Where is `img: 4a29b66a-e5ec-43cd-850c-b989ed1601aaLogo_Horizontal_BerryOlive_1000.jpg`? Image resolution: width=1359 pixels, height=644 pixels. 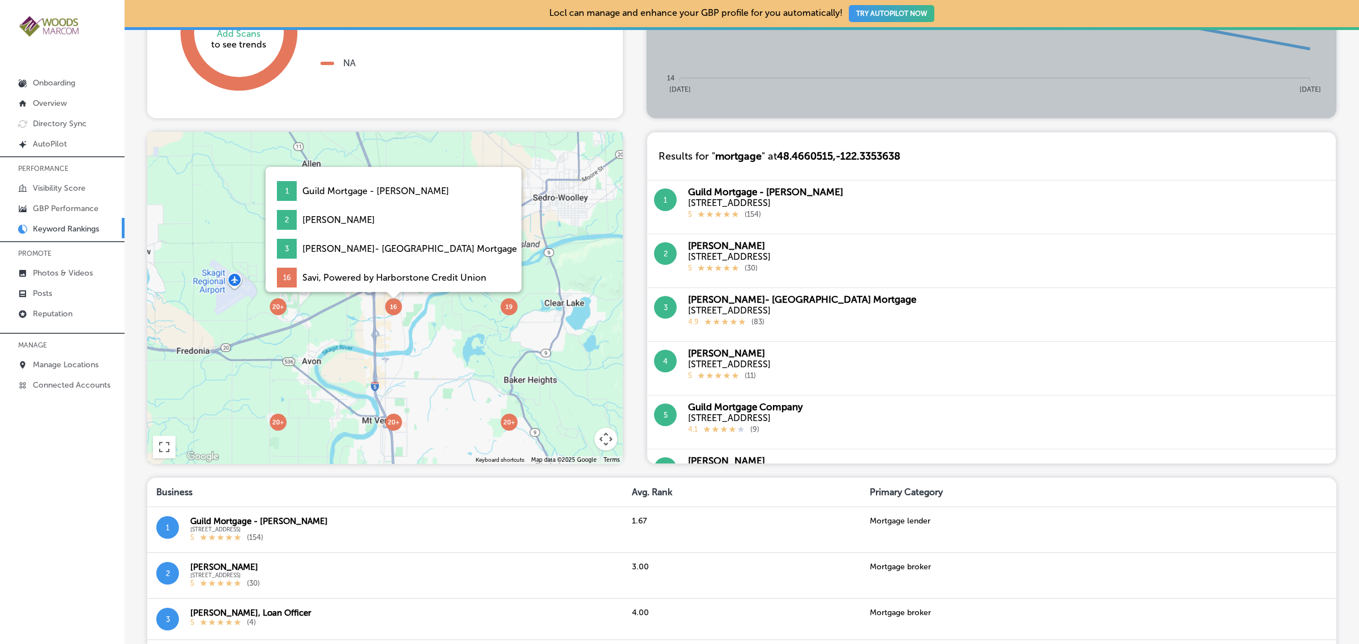 img: 4a29b66a-e5ec-43cd-850c-b989ed1601aaLogo_Horizontal_BerryOlive_1000.jpg is located at coordinates (49, 26).